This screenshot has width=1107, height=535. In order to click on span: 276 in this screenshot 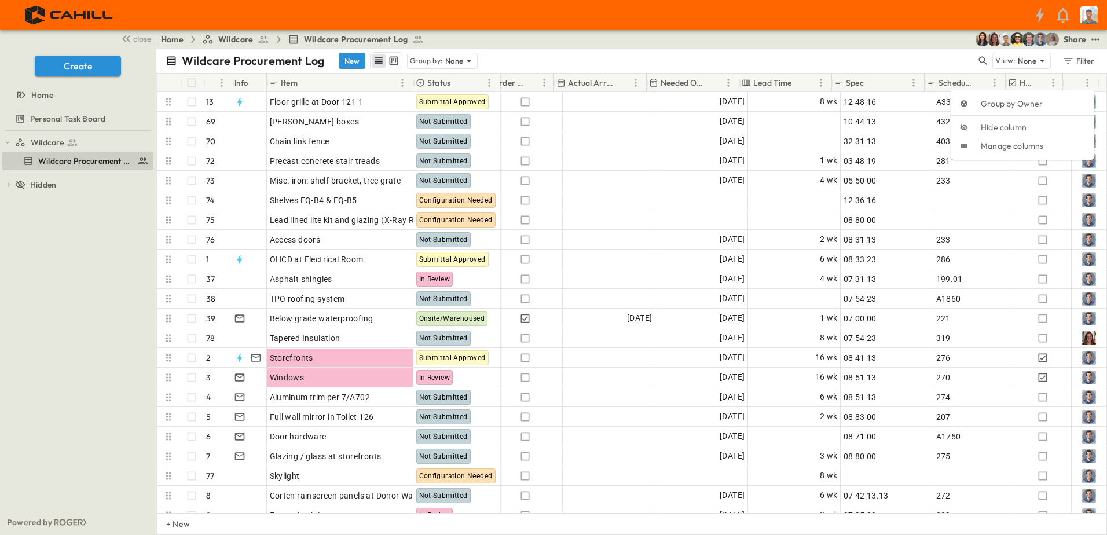, I will do `click(943, 358)`.